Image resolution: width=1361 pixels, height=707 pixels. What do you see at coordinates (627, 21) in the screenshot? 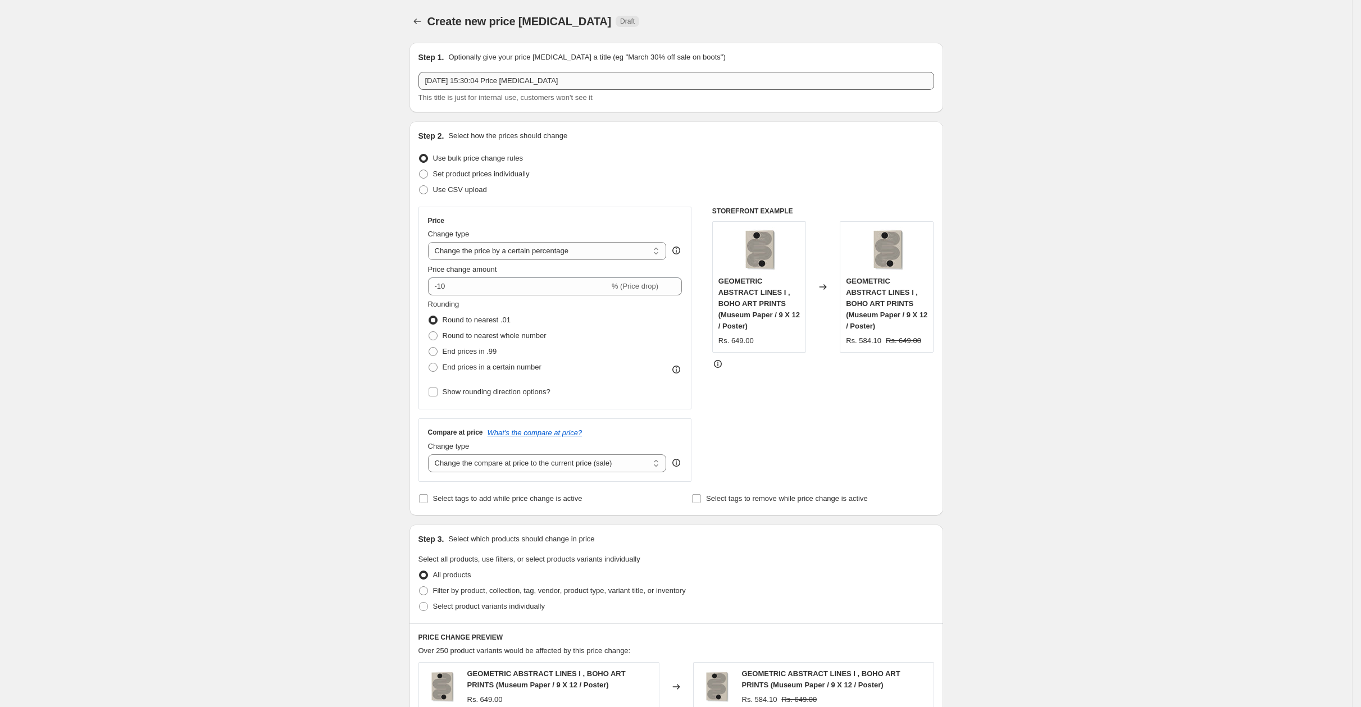
I see `span: Draft` at bounding box center [627, 21].